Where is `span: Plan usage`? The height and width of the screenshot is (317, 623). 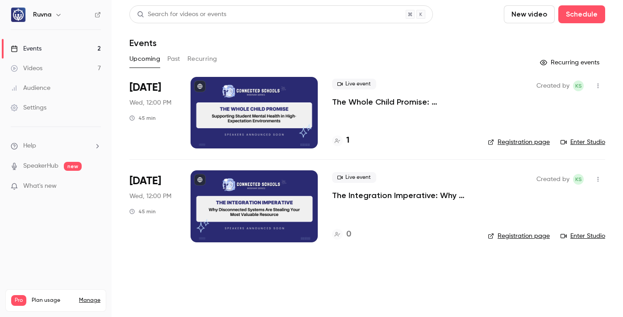
span: Plan usage is located at coordinates (53, 300).